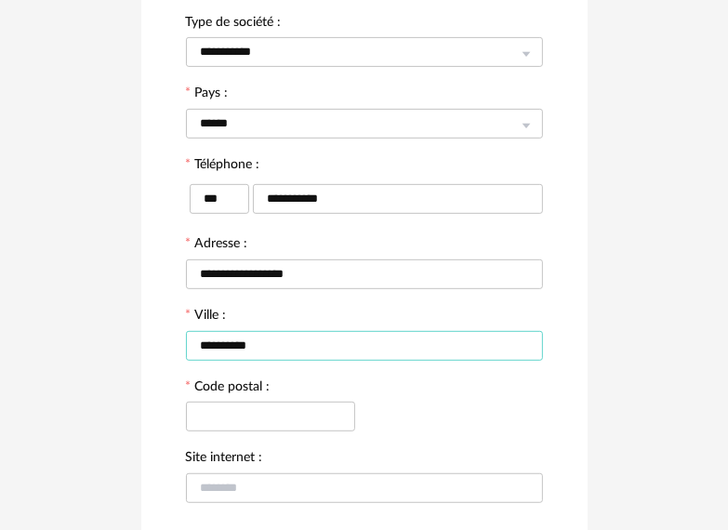 The image size is (728, 530). I want to click on label: Ville :, so click(206, 317).